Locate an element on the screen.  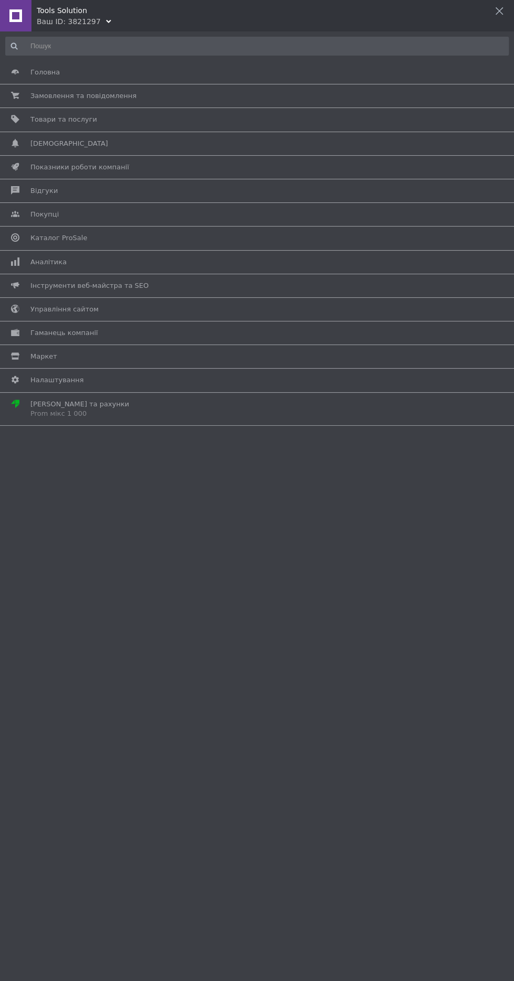
div: Prom мікс 1 000 is located at coordinates (80, 414).